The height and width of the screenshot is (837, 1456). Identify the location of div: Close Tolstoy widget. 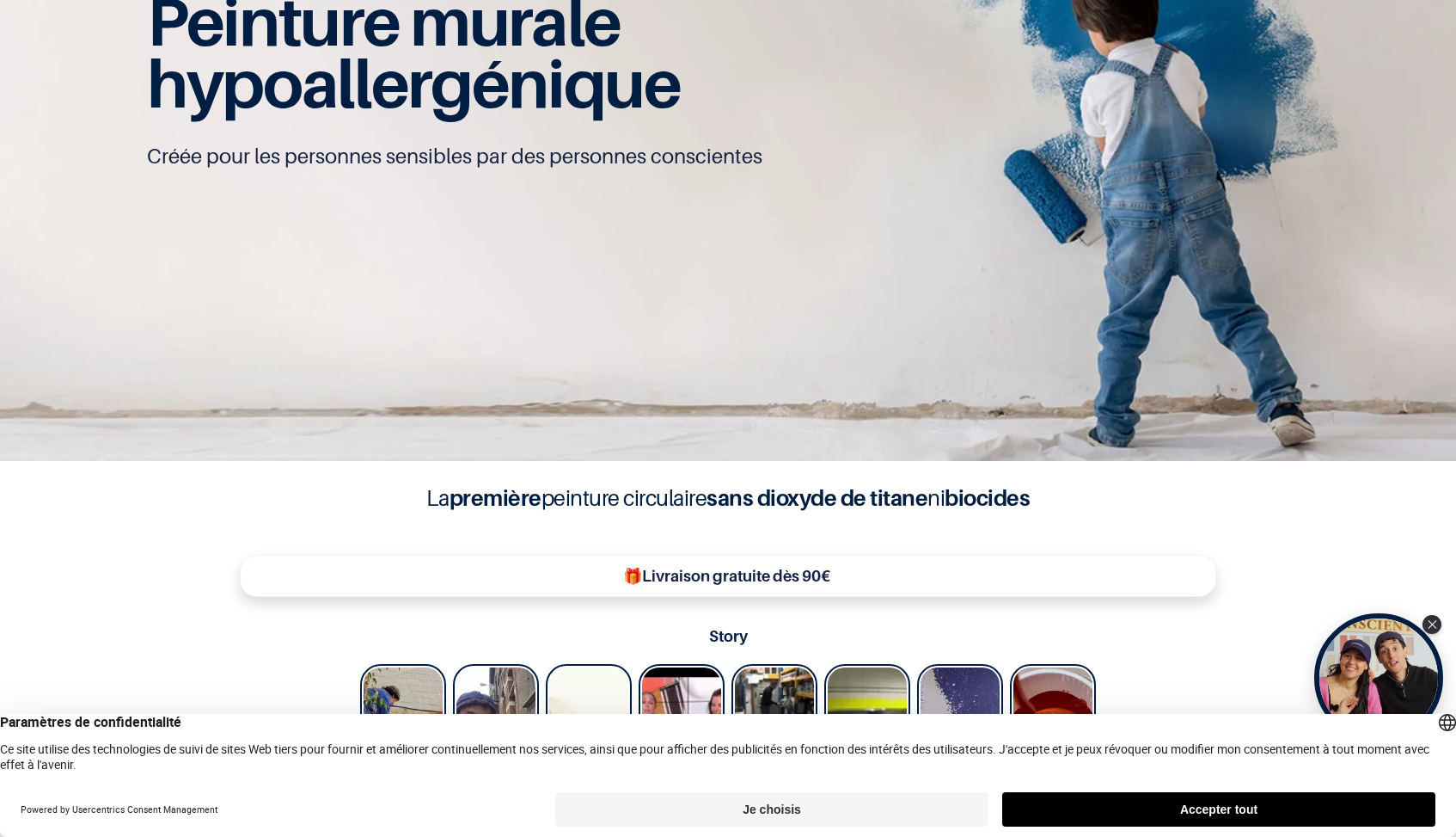
(1432, 625).